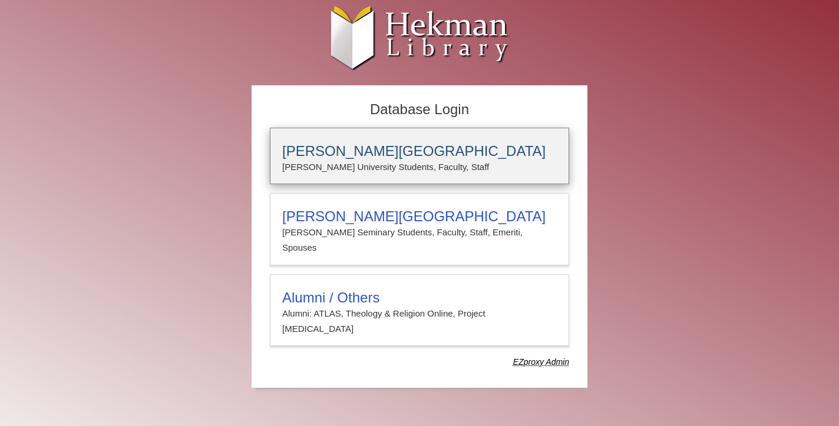  Describe the element at coordinates (419, 298) in the screenshot. I see `h3: Alumni / Others` at that location.